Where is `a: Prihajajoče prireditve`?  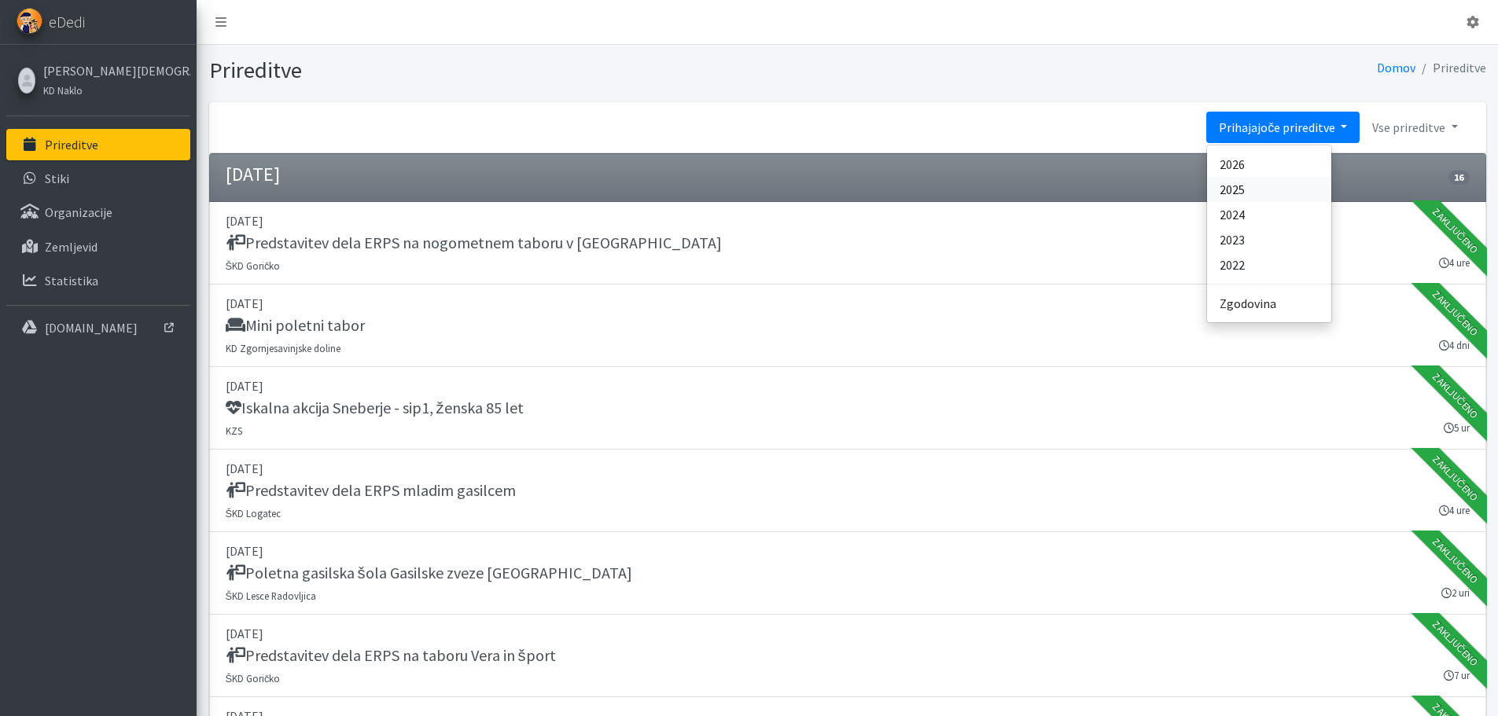
a: Prihajajoče prireditve is located at coordinates (1282, 127).